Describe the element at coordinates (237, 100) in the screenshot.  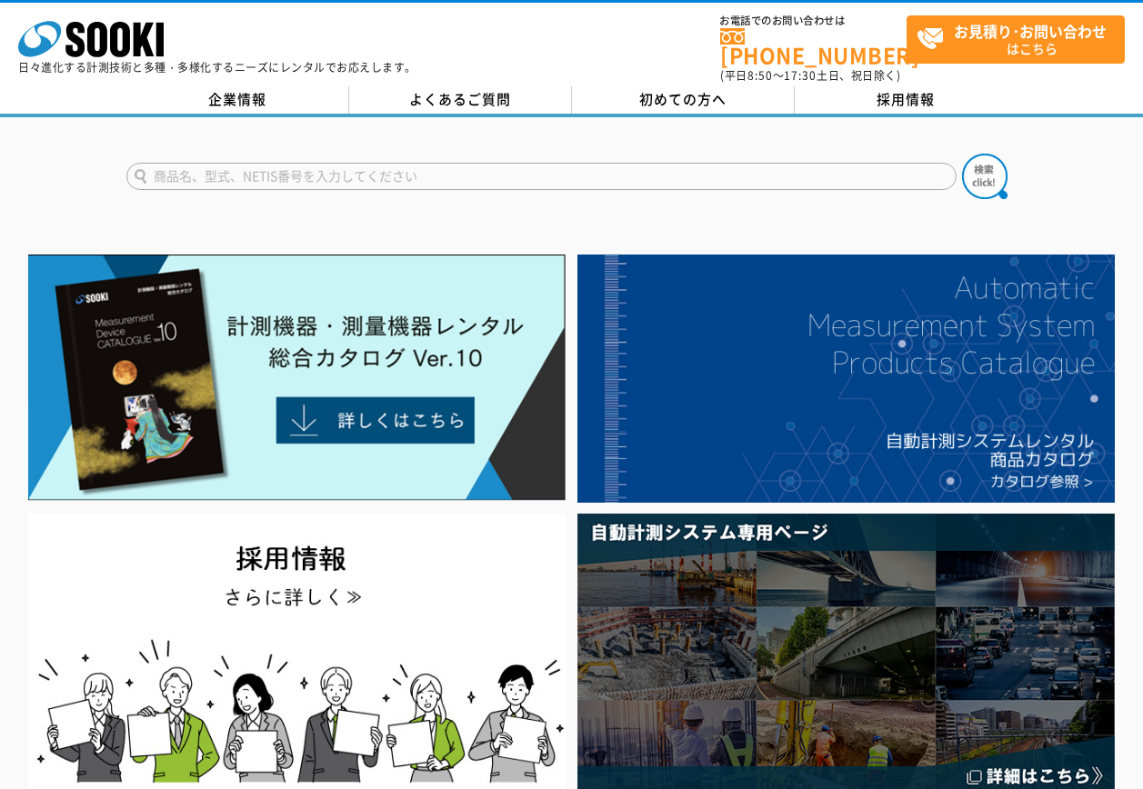
I see `a: 企業情報` at that location.